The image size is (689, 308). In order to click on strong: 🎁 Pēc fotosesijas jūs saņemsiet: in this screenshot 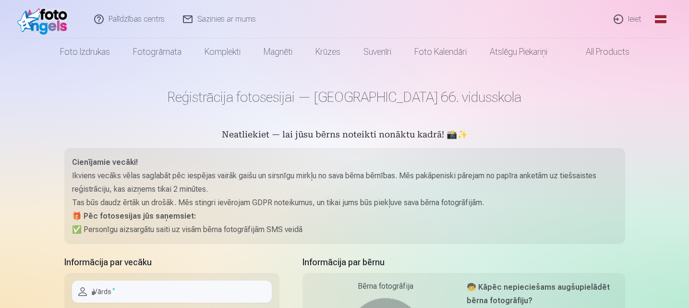, I will do `click(134, 216)`.